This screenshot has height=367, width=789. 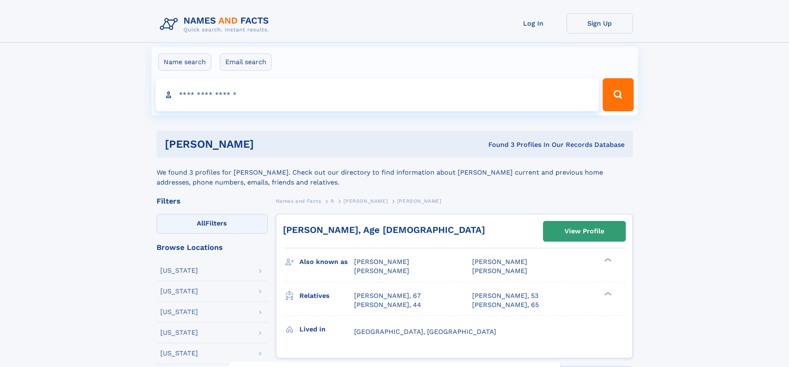 What do you see at coordinates (216, 24) in the screenshot?
I see `img: Logo Names and Facts` at bounding box center [216, 24].